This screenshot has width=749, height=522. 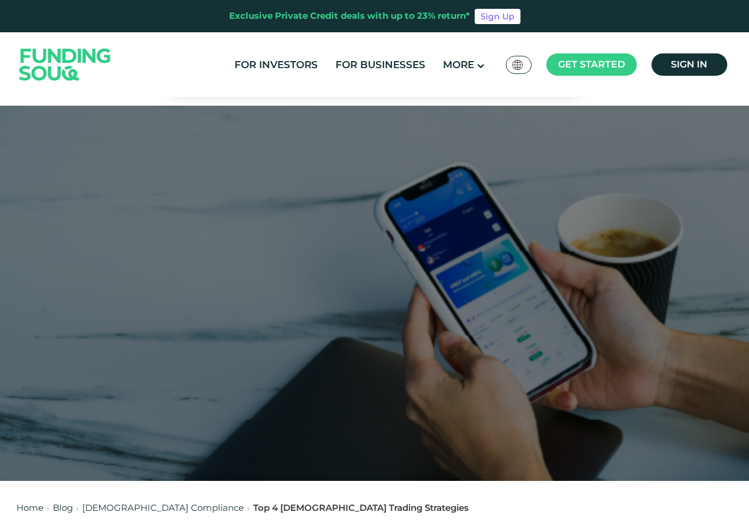 What do you see at coordinates (63, 507) in the screenshot?
I see `a: Blog` at bounding box center [63, 507].